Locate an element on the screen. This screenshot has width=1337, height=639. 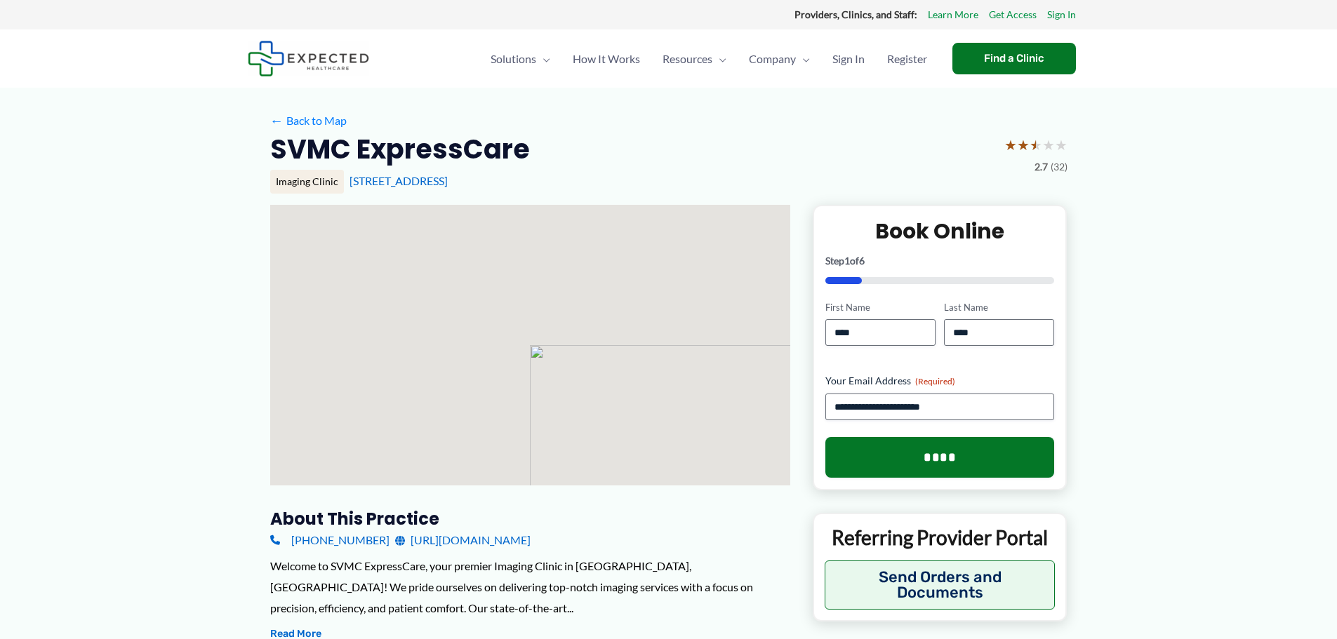
h2: SVMC ExpressCare is located at coordinates (400, 149).